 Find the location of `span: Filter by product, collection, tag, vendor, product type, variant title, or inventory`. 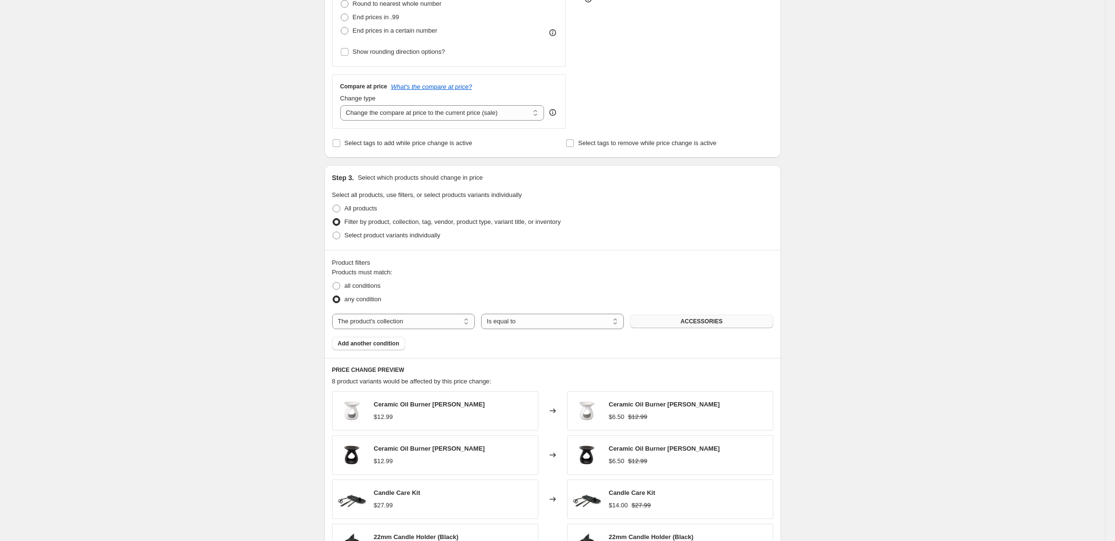

span: Filter by product, collection, tag, vendor, product type, variant title, or inventory is located at coordinates (453, 222).